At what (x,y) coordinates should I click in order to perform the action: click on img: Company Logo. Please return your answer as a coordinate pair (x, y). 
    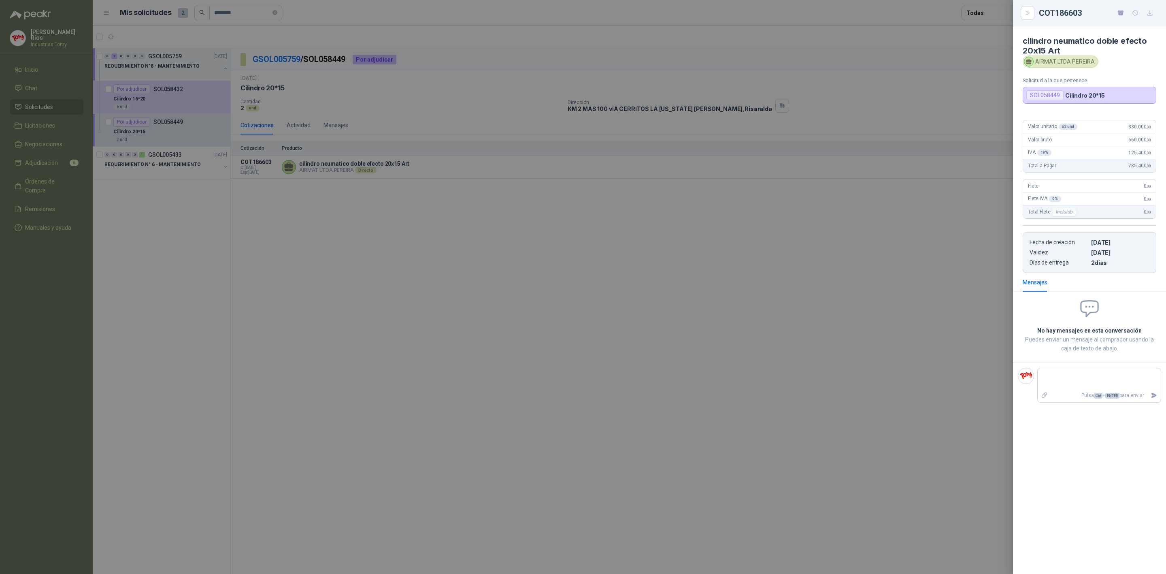
    Looking at the image, I should click on (1026, 376).